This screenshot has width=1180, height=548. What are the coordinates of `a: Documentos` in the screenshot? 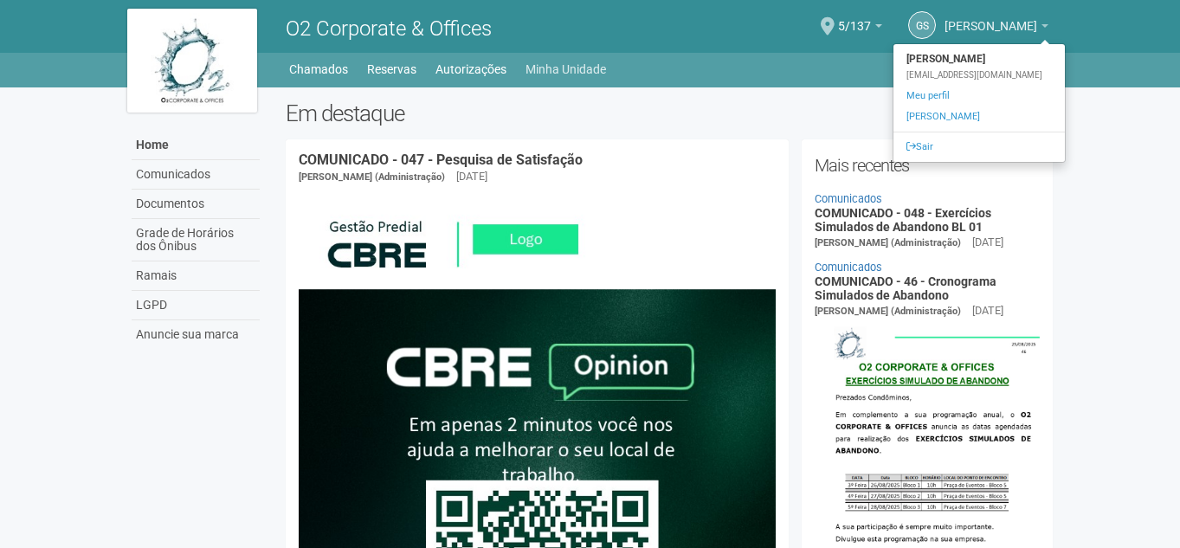 It's located at (196, 204).